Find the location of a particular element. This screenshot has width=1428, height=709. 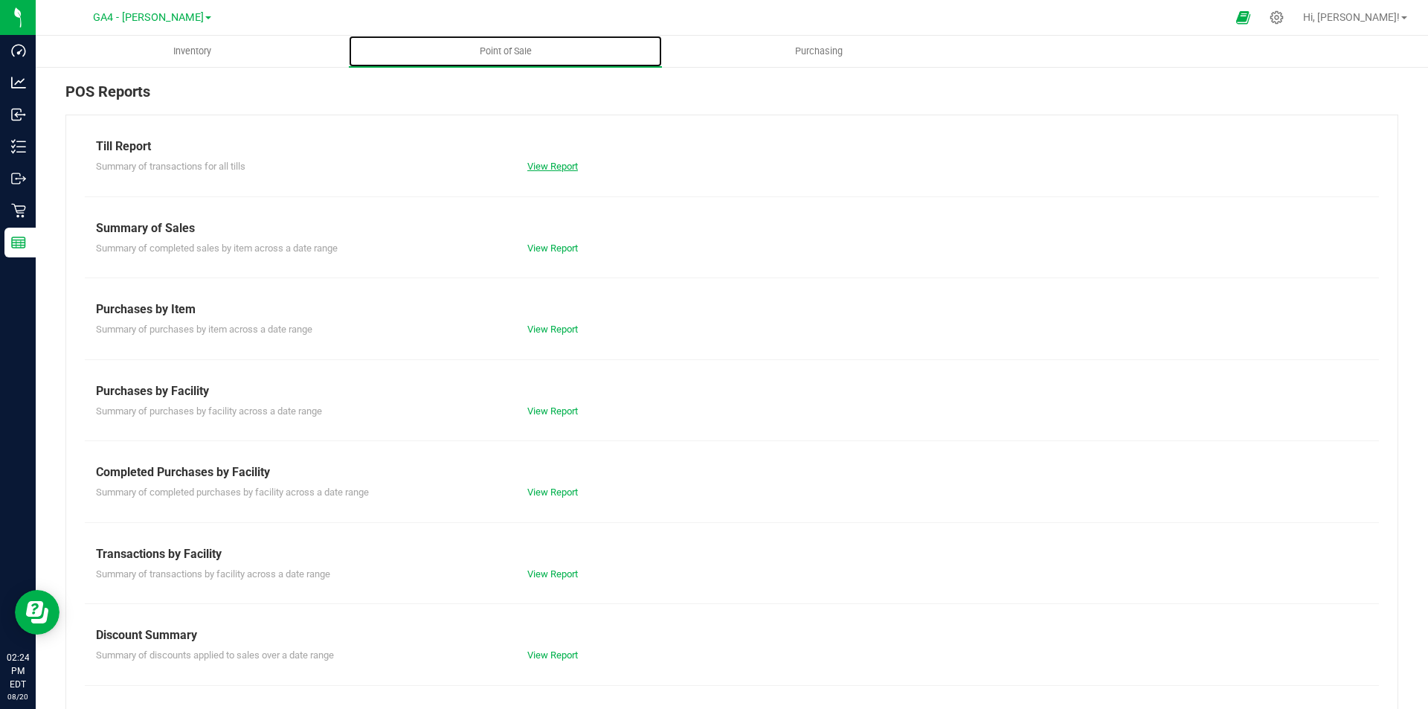

span: Open Ecommerce Menu is located at coordinates (1242, 17).